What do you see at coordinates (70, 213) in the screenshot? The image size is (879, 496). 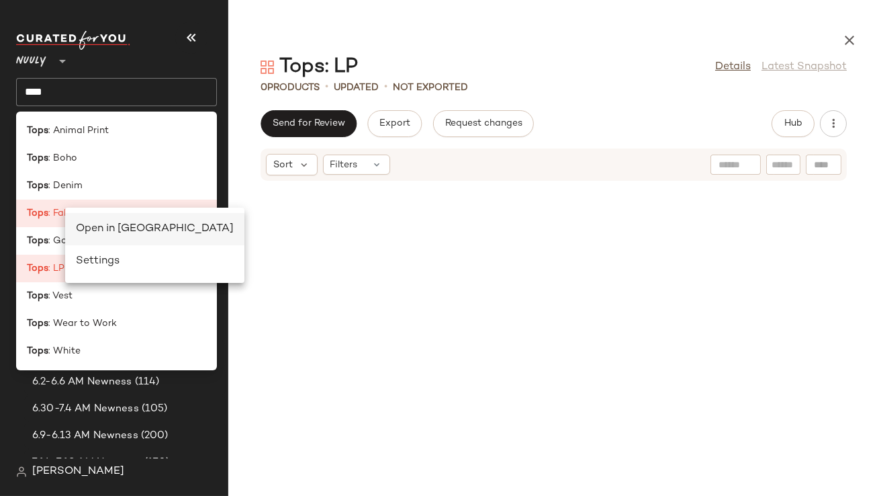 I see `span: : Fall Tops` at bounding box center [70, 213].